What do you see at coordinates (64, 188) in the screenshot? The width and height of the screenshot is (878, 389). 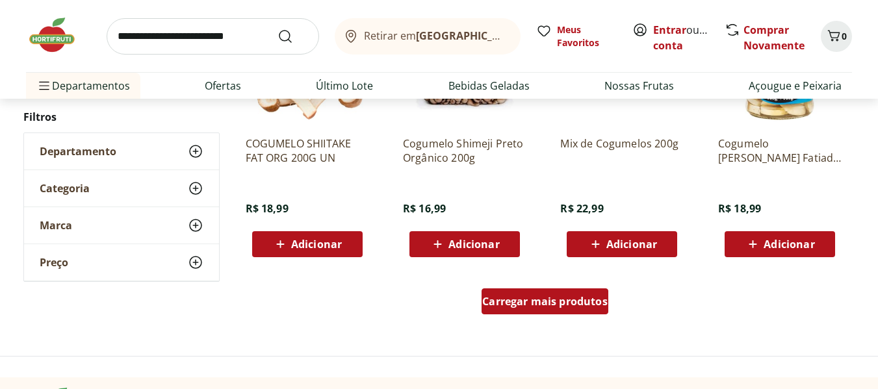 I see `span: Categoria` at bounding box center [64, 188].